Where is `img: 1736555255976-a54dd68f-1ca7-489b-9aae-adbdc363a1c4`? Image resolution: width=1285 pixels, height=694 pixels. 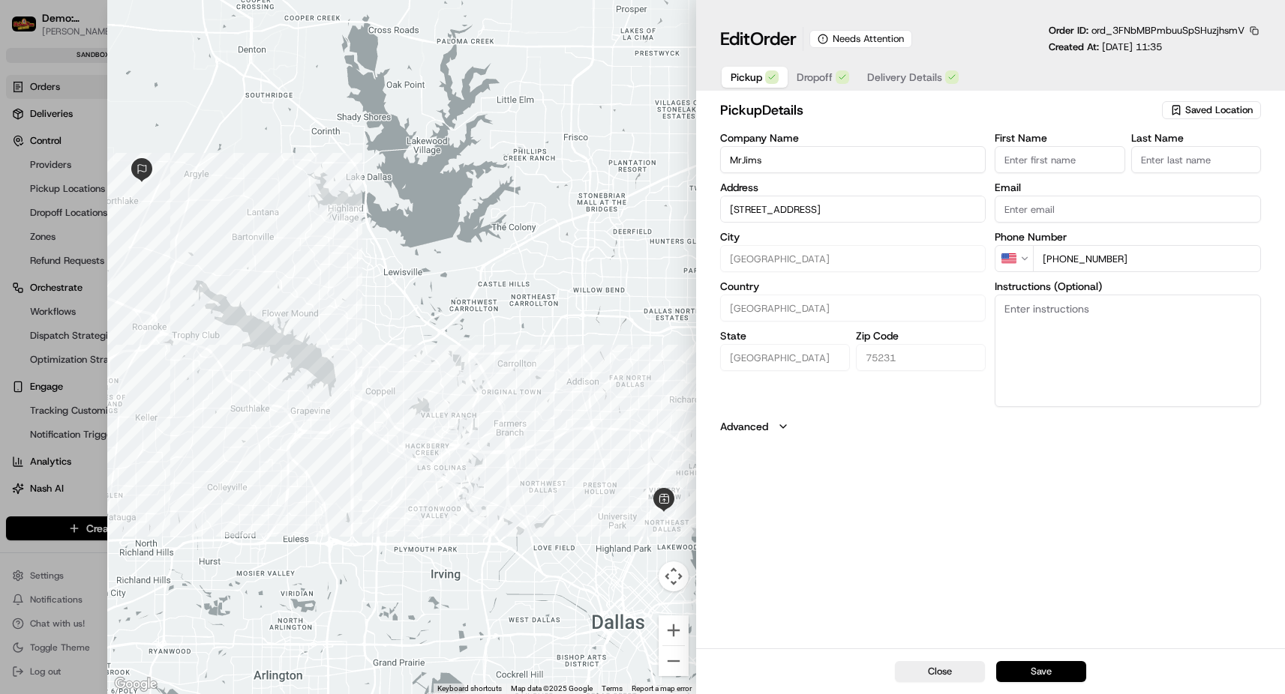
img: 1736555255976-a54dd68f-1ca7-489b-9aae-adbdc363a1c4 is located at coordinates (28, 157).